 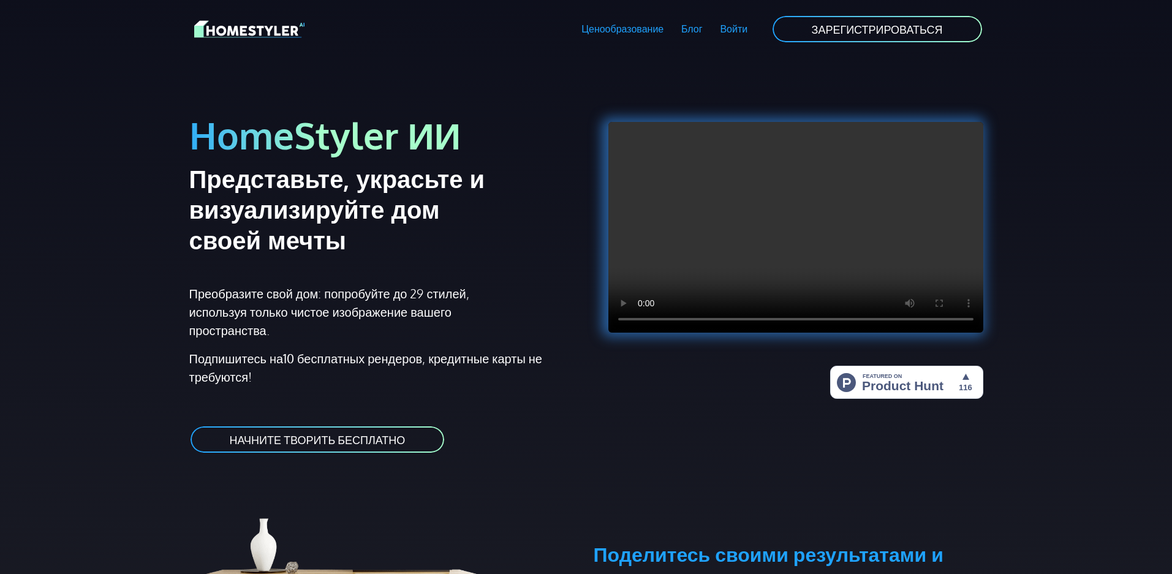 I want to click on a: ЗАРЕГИСТРИРОВАТЬСЯ, so click(x=877, y=29).